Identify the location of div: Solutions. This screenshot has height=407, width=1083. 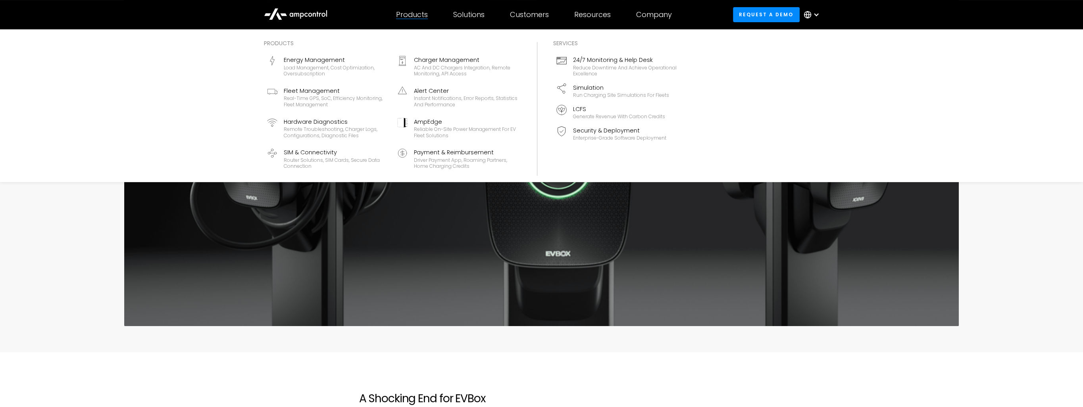
(469, 15).